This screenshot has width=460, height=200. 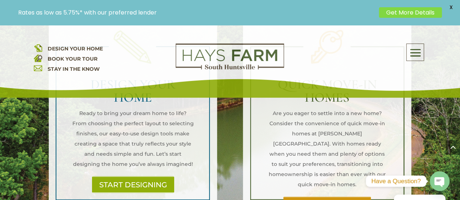 I want to click on a: STAY IN THE KNOW, so click(x=73, y=69).